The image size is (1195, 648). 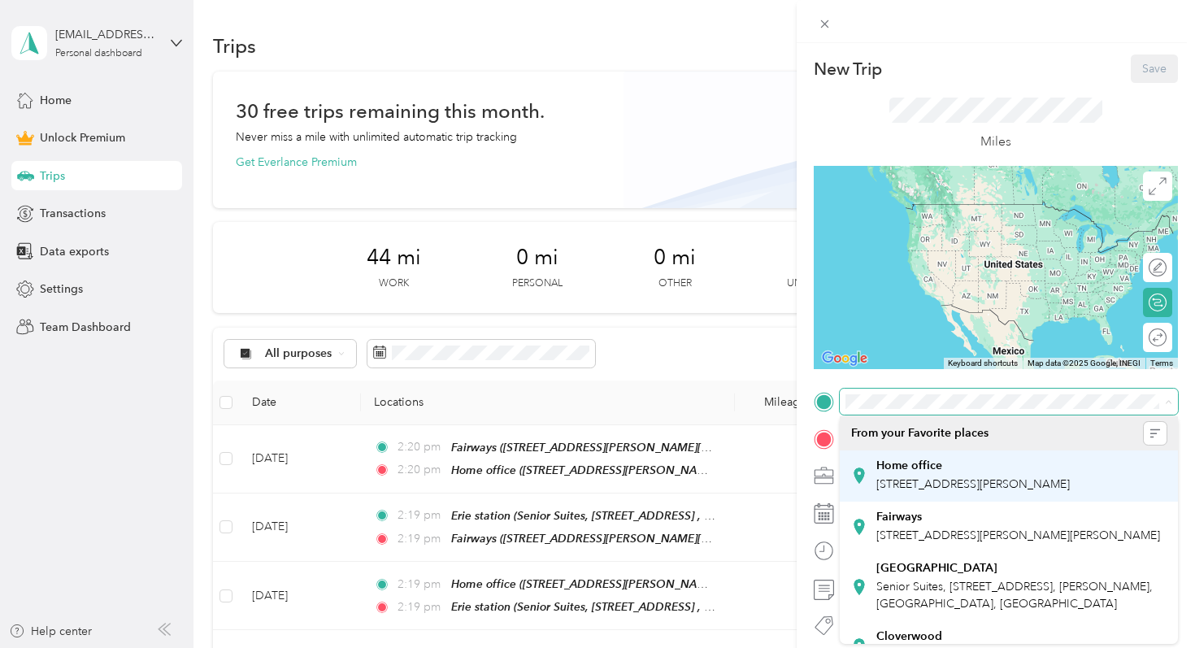 What do you see at coordinates (983, 363) in the screenshot?
I see `button: Keyboard shortcuts` at bounding box center [983, 363].